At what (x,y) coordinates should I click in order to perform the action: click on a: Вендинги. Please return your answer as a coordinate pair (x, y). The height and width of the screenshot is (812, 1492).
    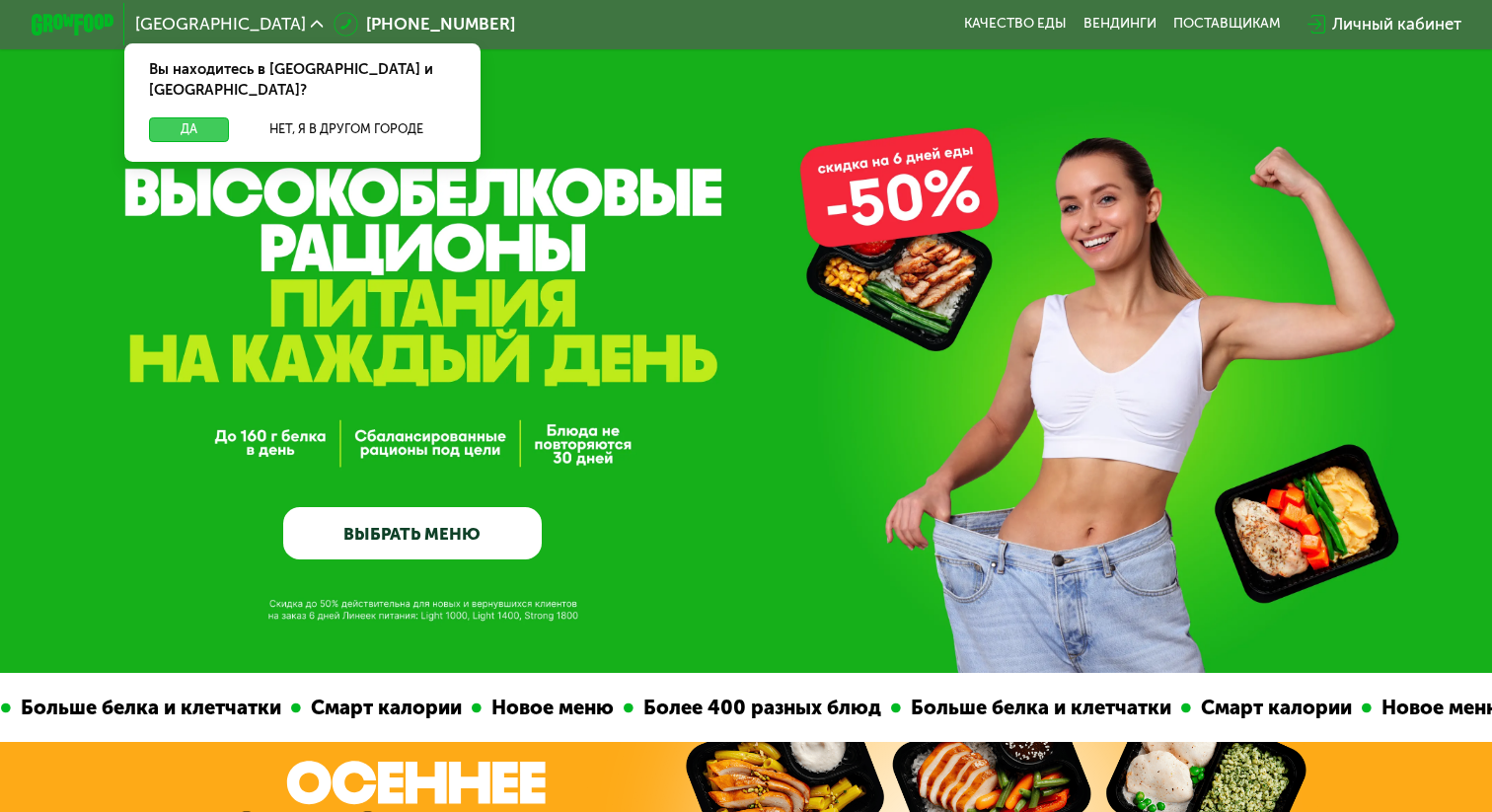
    Looking at the image, I should click on (1120, 24).